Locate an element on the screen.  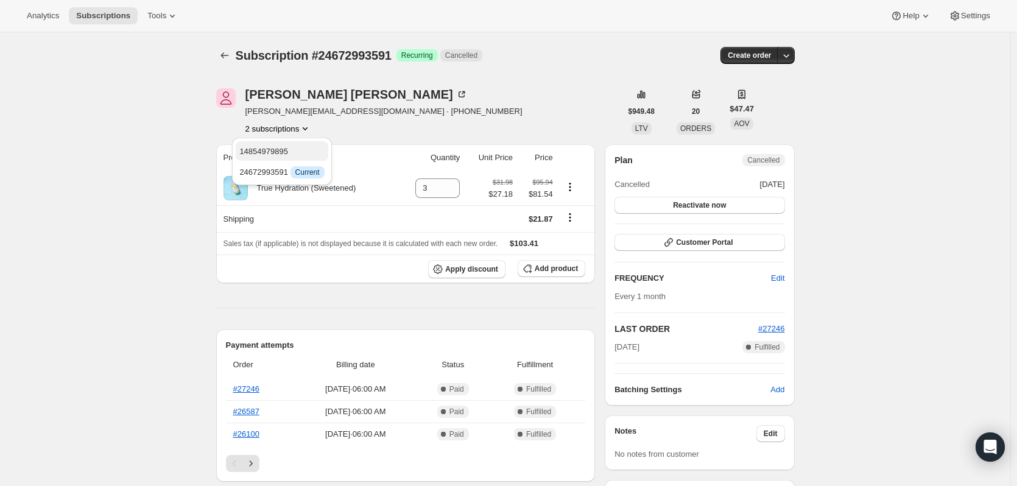
h3: Notes is located at coordinates (685, 433).